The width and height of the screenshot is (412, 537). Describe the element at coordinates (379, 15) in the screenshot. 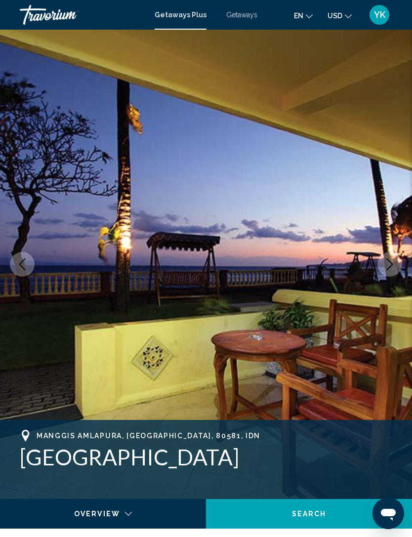

I see `button: User Menu` at that location.